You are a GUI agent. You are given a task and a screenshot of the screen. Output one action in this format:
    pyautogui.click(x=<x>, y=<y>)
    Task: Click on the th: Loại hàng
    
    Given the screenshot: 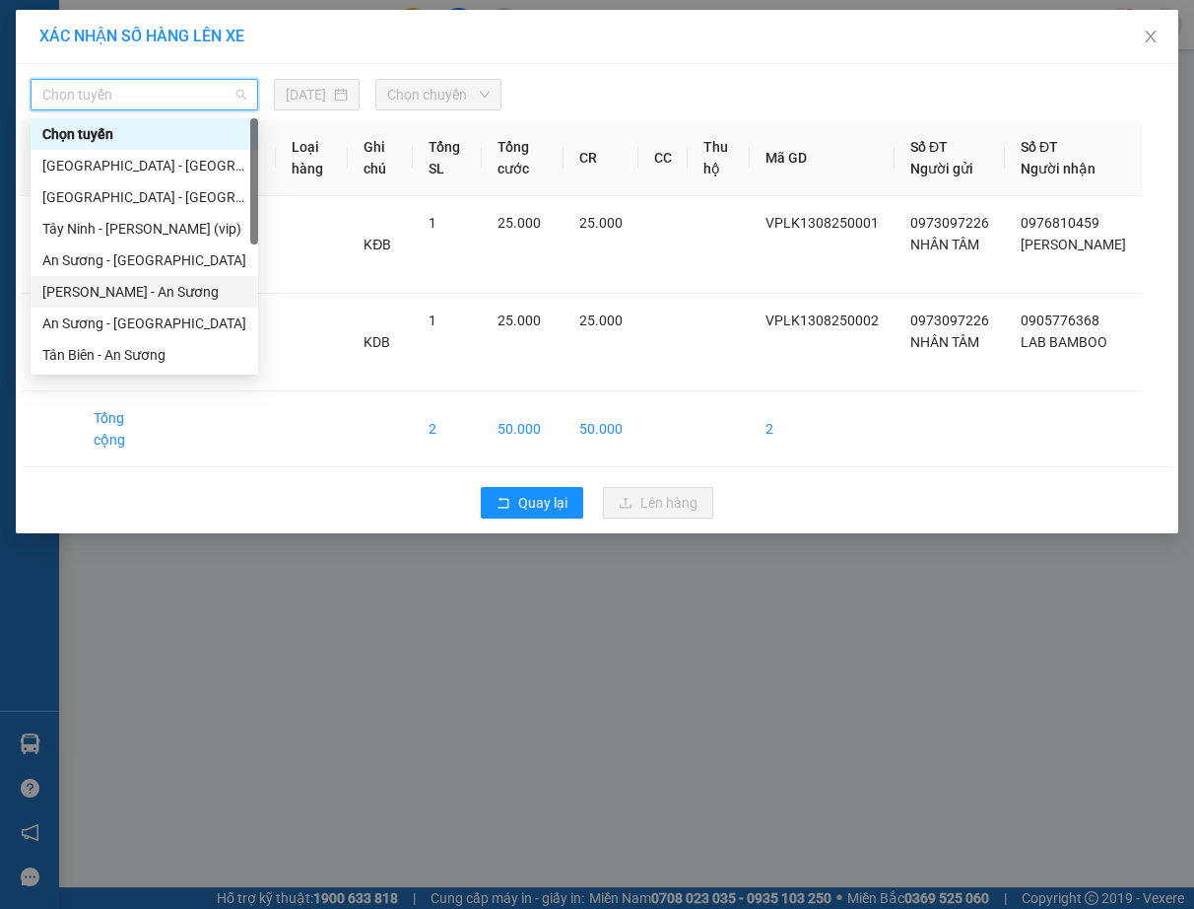 What is the action you would take?
    pyautogui.click(x=311, y=158)
    